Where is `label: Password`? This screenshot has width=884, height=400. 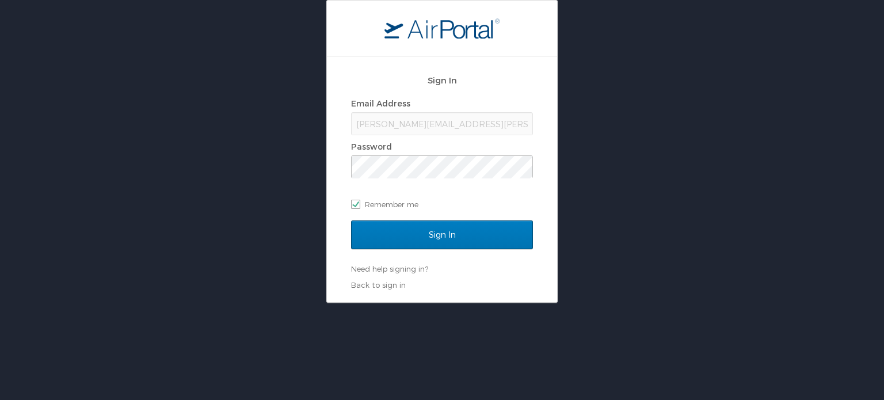 label: Password is located at coordinates (371, 146).